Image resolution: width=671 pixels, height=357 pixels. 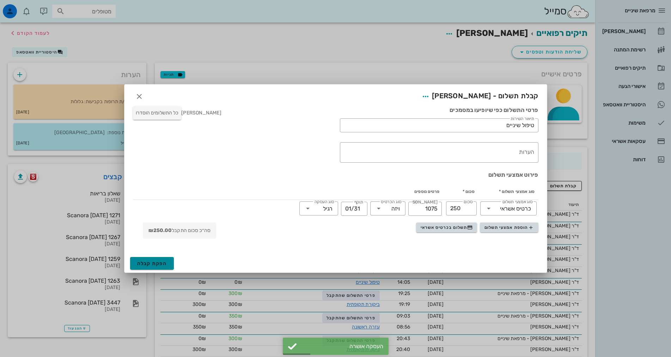 What do you see at coordinates (461, 192) in the screenshot?
I see `th: סכום *` at bounding box center [461, 192].